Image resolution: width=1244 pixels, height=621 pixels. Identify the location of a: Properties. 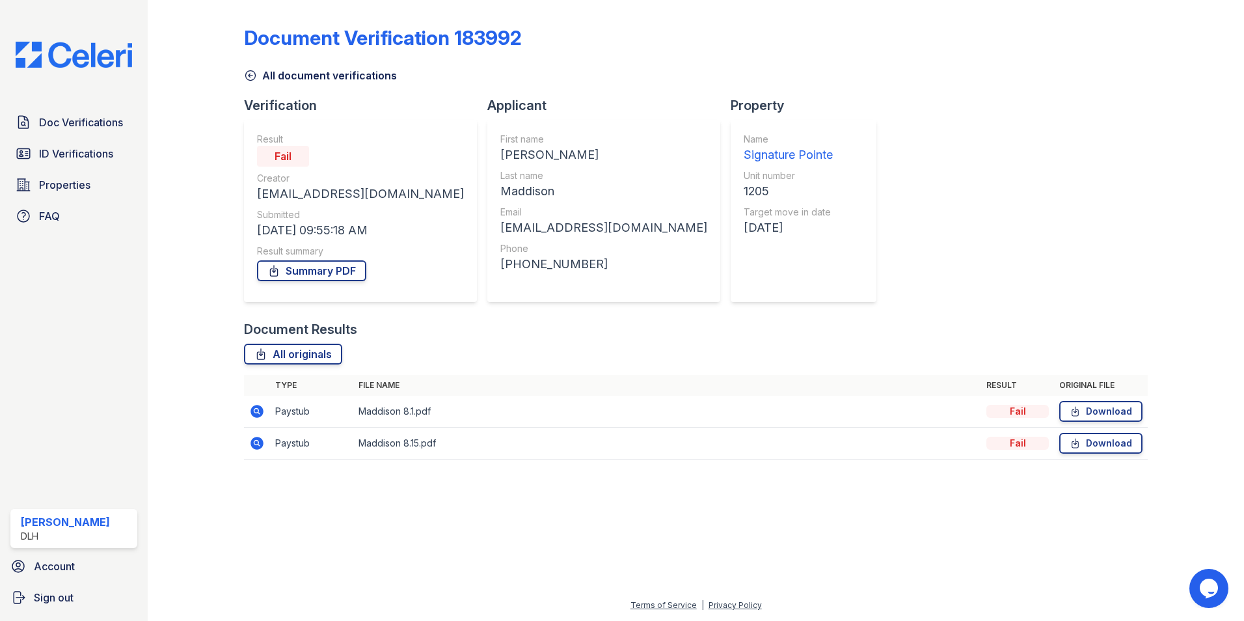
(74, 185).